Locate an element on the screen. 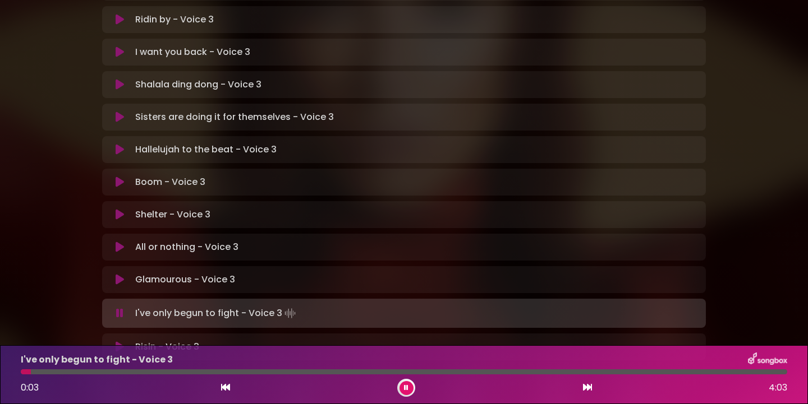  p: Hallelujah to the beat - Voice 3 is located at coordinates (206, 150).